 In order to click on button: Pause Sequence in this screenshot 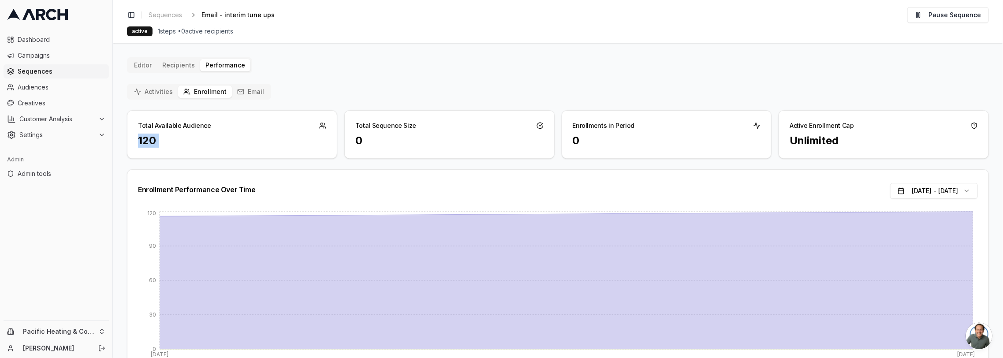, I will do `click(947, 15)`.